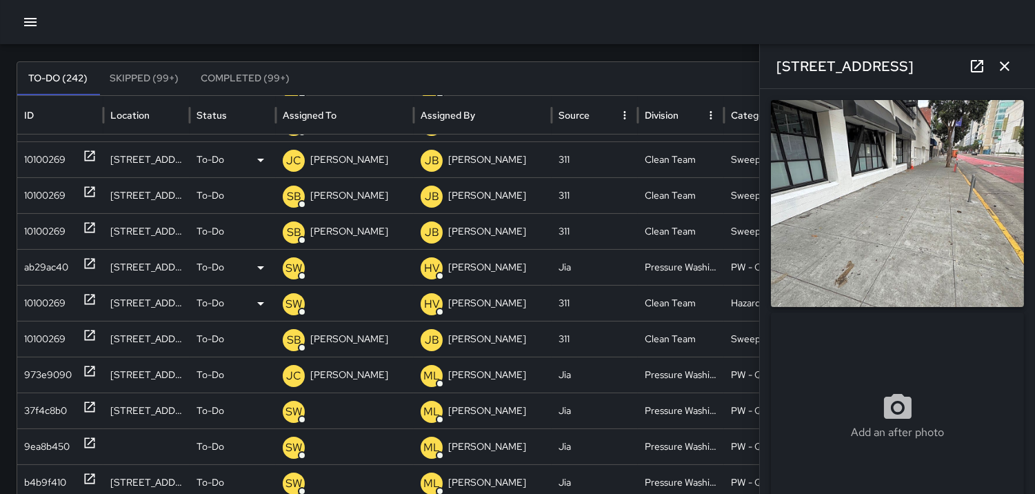  Describe the element at coordinates (574, 115) in the screenshot. I see `div: Source` at that location.